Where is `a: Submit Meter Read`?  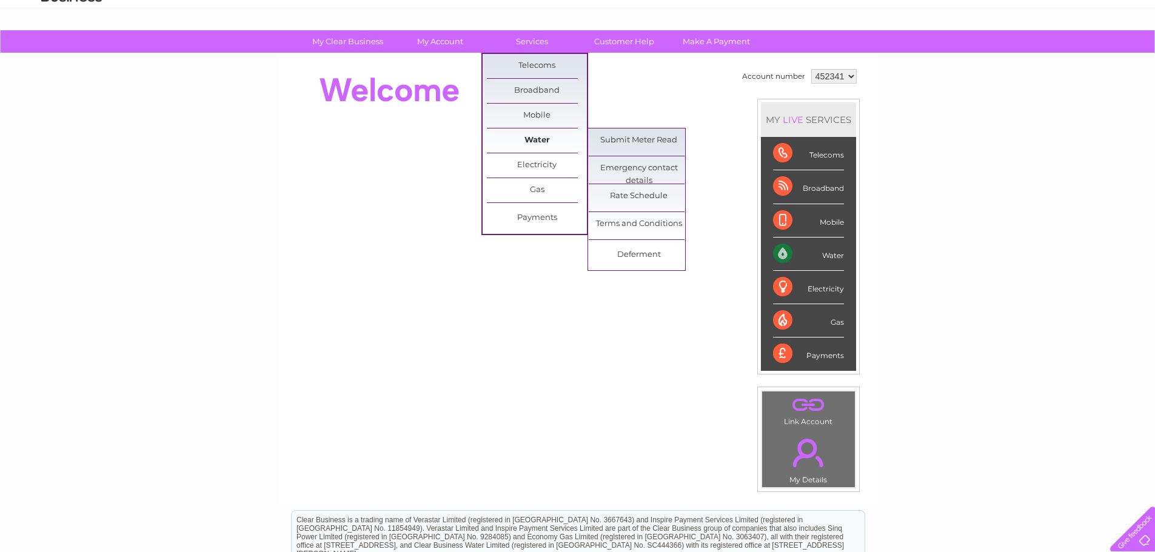
a: Submit Meter Read is located at coordinates (639, 141).